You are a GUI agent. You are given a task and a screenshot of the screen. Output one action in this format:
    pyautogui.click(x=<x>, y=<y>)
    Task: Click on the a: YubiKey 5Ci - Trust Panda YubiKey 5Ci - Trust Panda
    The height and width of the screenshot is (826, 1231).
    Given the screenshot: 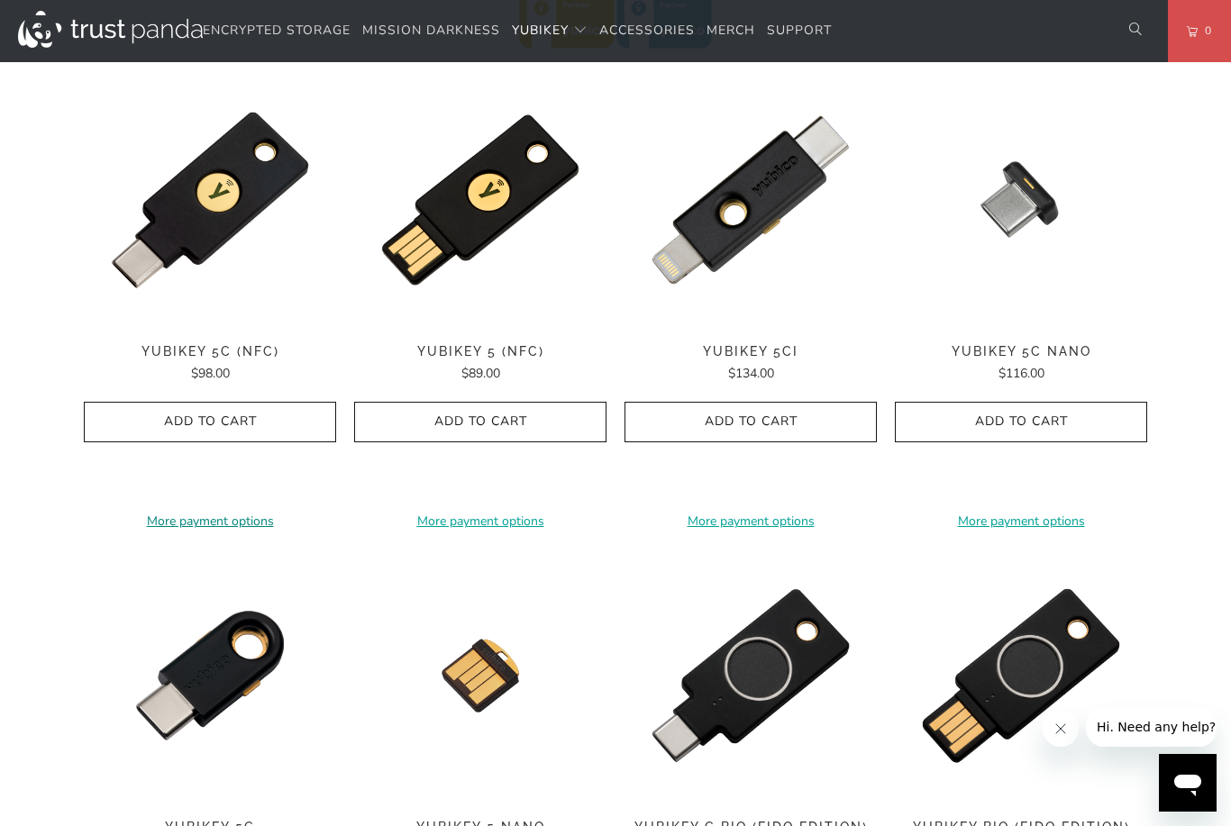 What is the action you would take?
    pyautogui.click(x=751, y=200)
    